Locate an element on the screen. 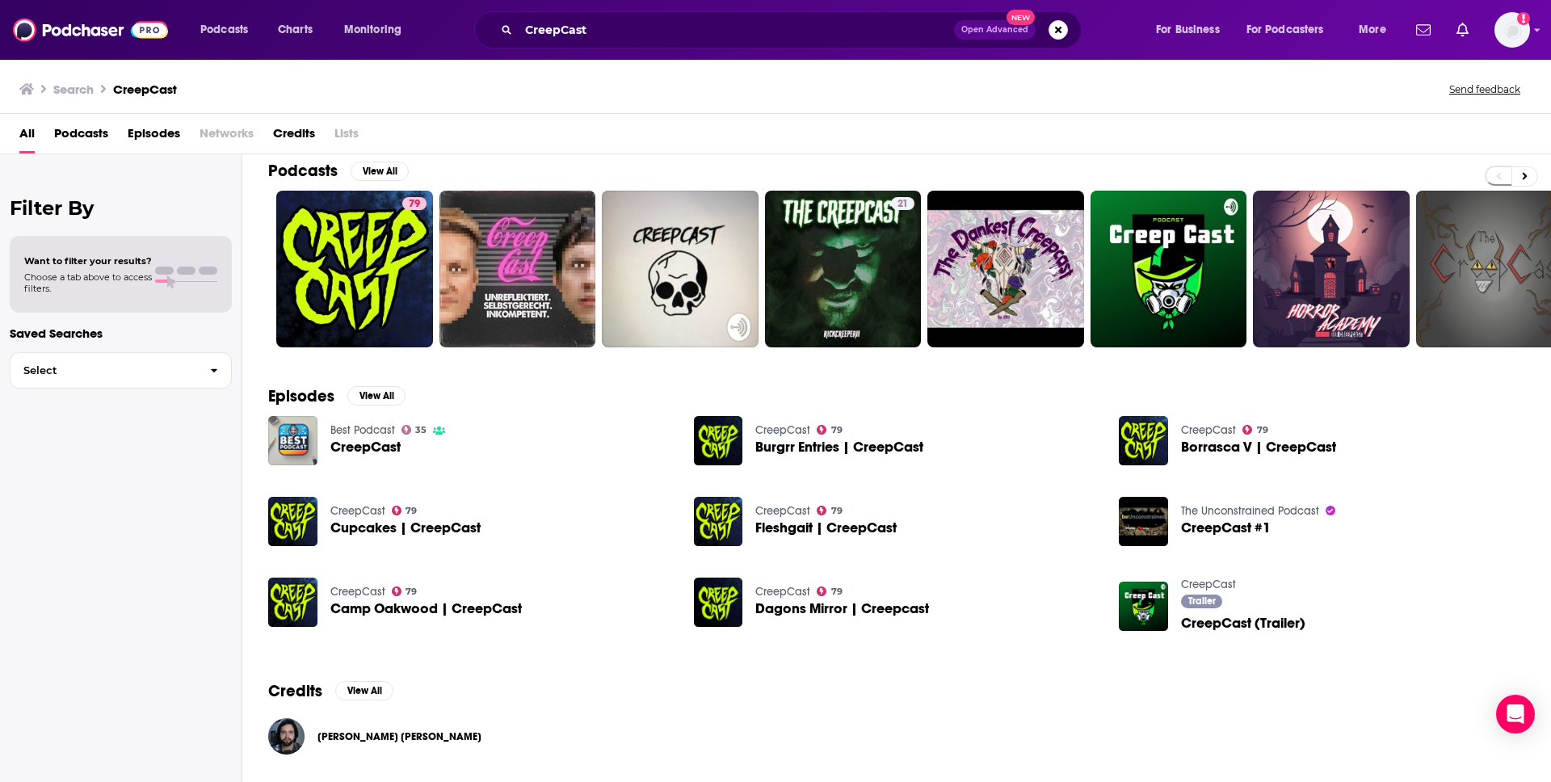  a: Episodes is located at coordinates (153, 136).